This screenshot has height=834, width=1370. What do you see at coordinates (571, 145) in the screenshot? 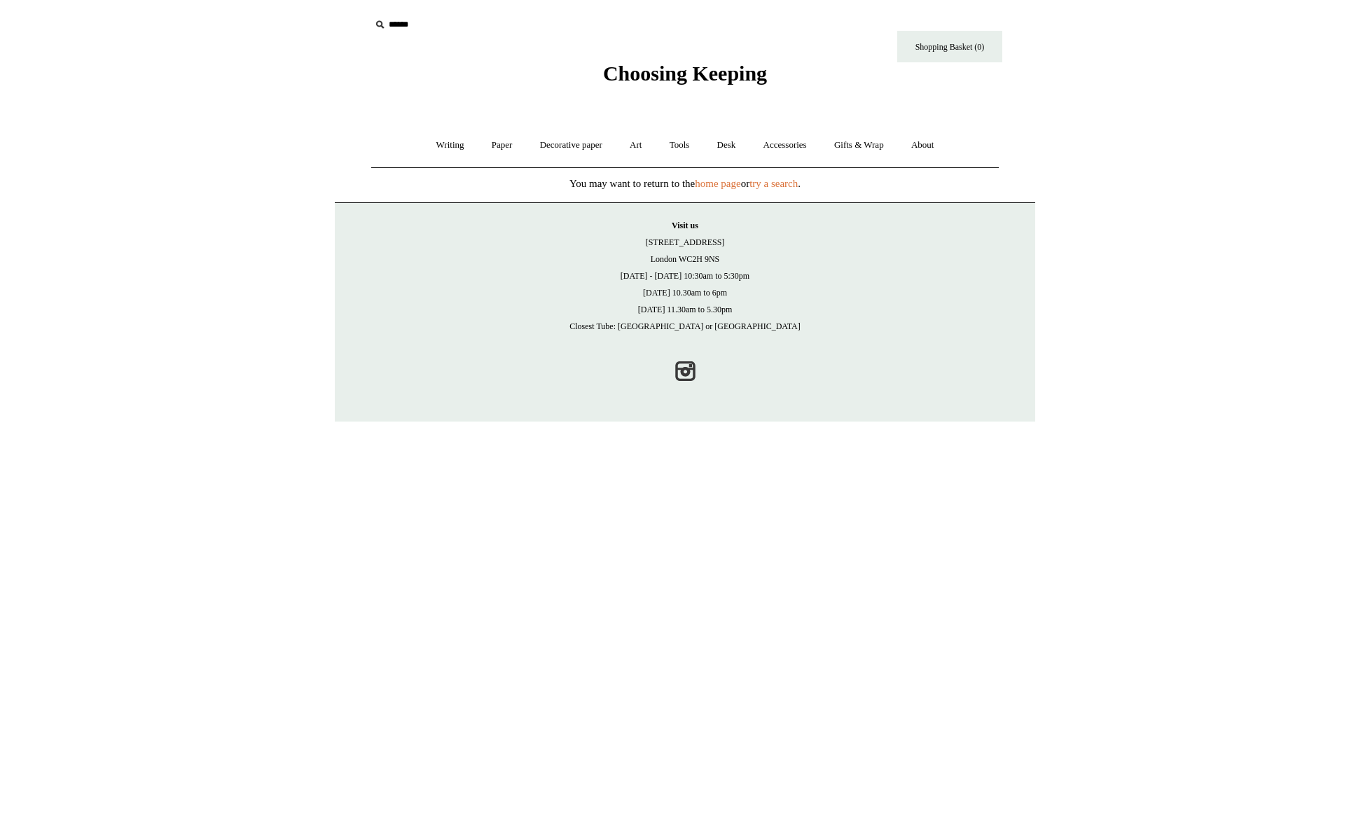
I see `a: Decorative paper` at bounding box center [571, 145].